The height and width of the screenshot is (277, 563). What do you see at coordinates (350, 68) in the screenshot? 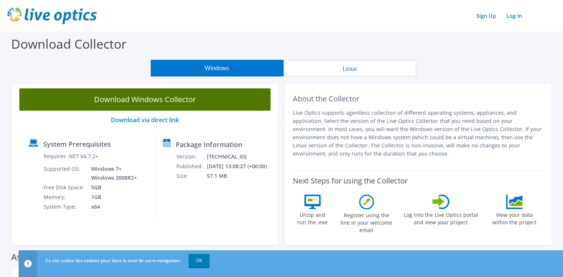
I see `button: Linux` at bounding box center [350, 68].